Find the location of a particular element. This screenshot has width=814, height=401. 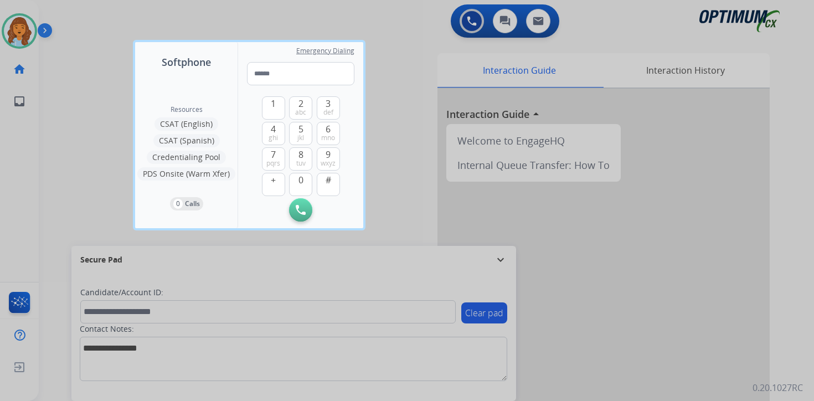

span: Softphone is located at coordinates (186, 62).